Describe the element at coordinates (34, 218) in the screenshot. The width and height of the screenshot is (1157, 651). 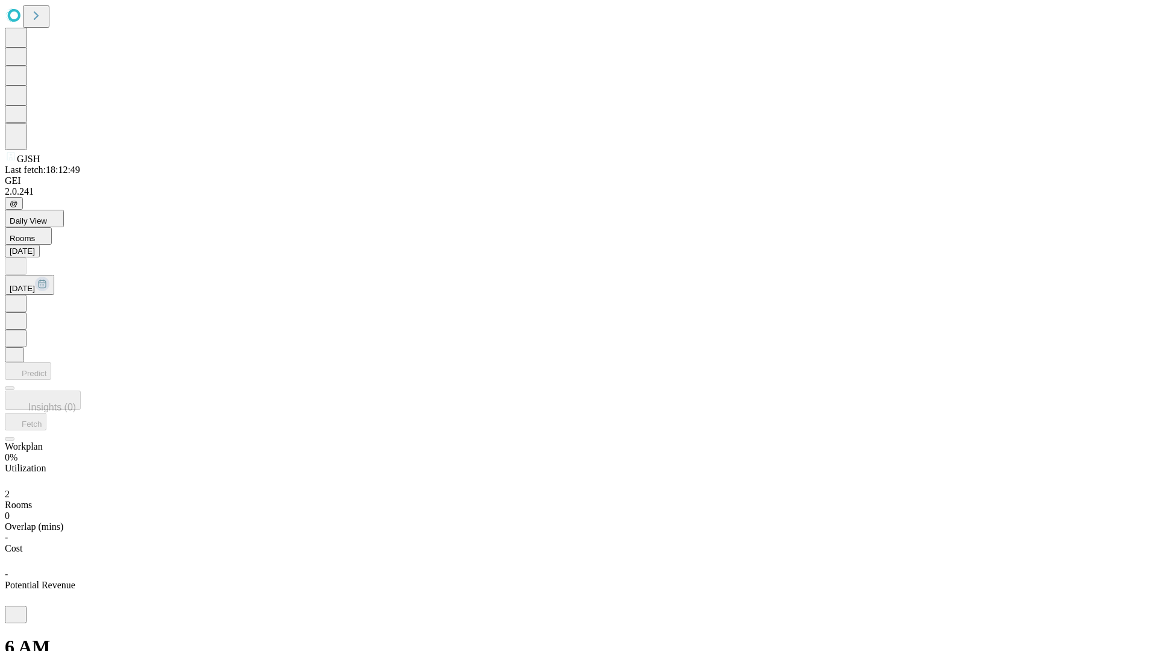
I see `button: Daily View` at that location.